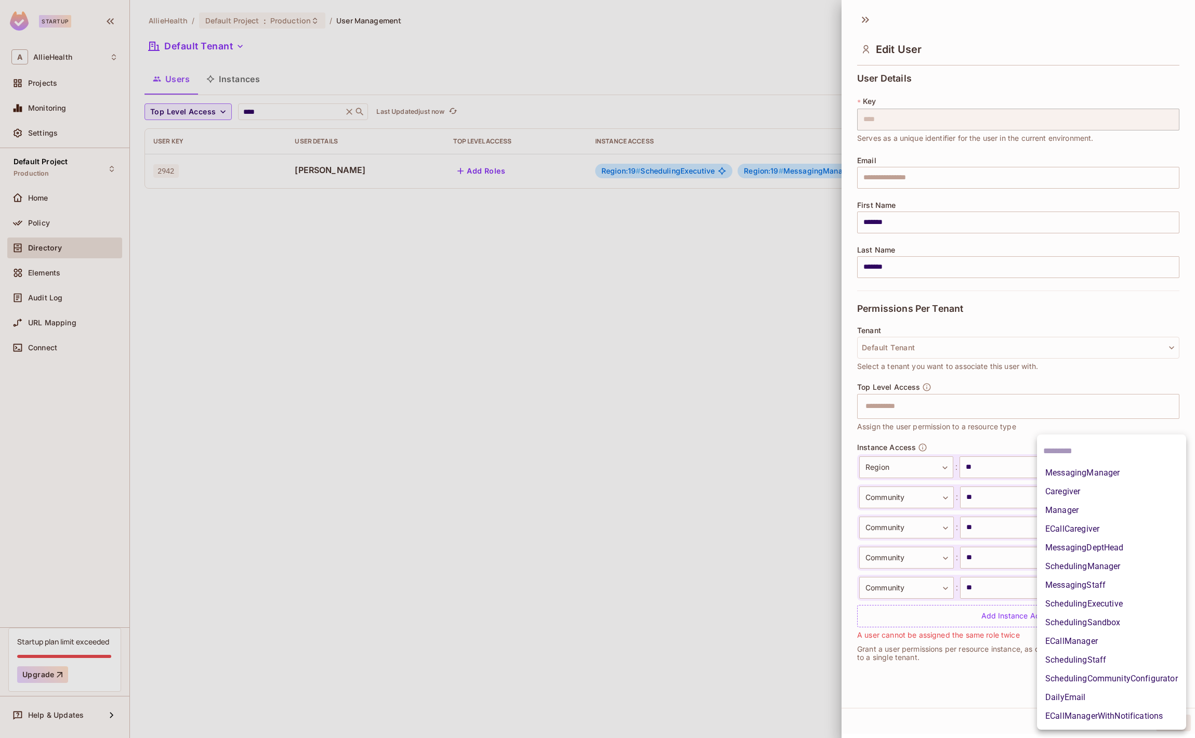  What do you see at coordinates (1111, 604) in the screenshot?
I see `li: SchedulingExecutive` at bounding box center [1111, 604].